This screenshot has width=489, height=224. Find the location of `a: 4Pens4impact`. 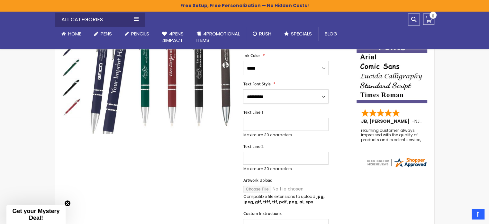

a: 4Pens4impact is located at coordinates (173, 37).